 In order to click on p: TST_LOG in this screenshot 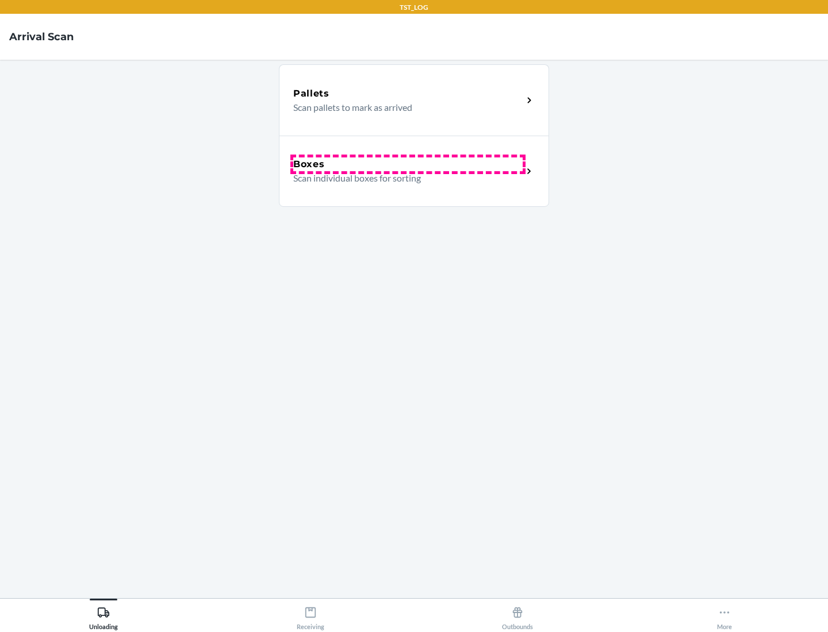, I will do `click(414, 7)`.